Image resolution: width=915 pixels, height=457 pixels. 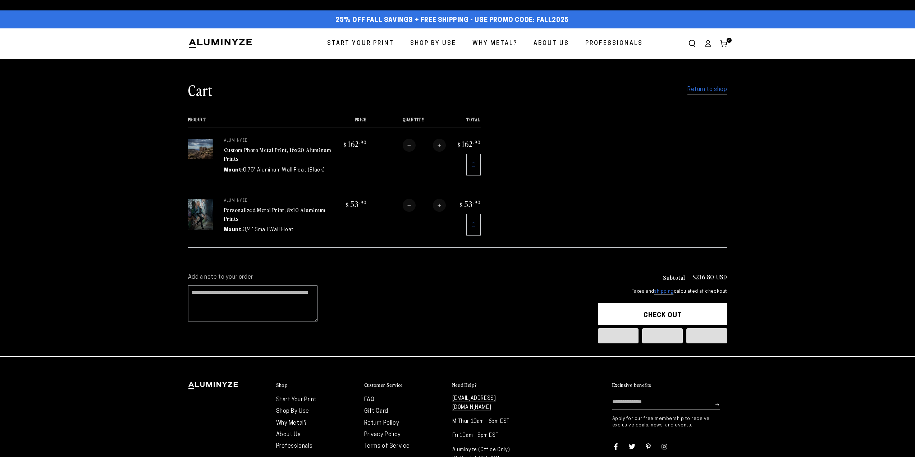 I want to click on p: $216.80 USD, so click(x=710, y=277).